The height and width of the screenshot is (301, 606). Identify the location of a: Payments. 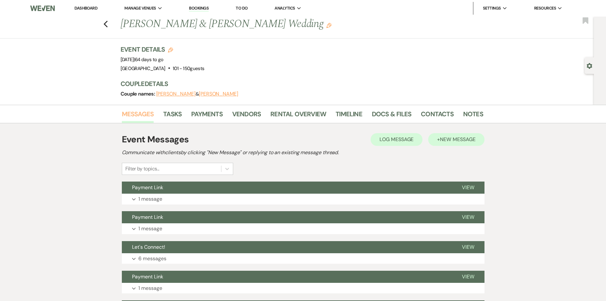
(207, 116).